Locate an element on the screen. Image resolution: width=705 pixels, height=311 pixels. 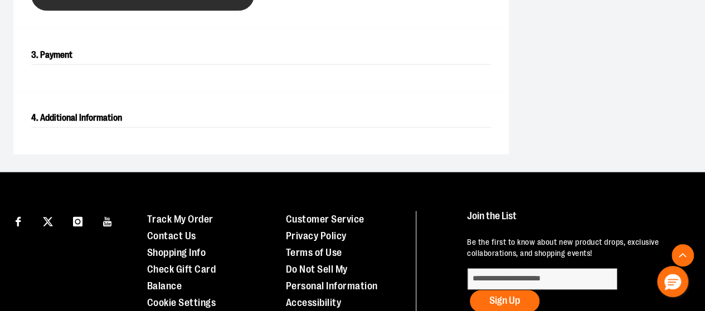
a: Cookie Settings is located at coordinates (182, 303).